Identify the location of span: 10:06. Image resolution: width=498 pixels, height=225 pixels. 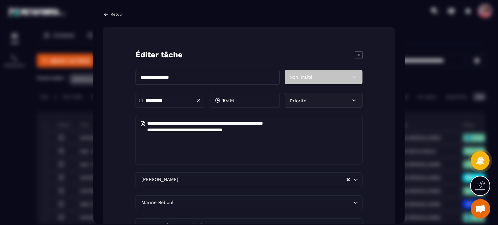
(228, 101).